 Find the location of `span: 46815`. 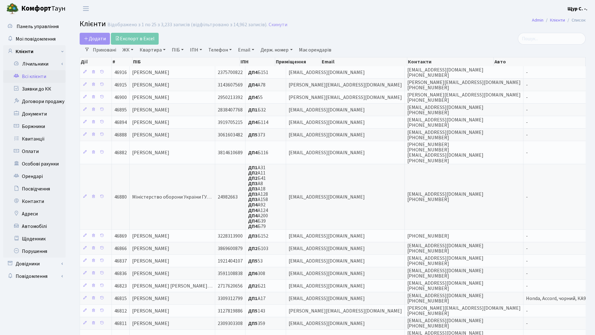

span: 46815 is located at coordinates (120, 298).